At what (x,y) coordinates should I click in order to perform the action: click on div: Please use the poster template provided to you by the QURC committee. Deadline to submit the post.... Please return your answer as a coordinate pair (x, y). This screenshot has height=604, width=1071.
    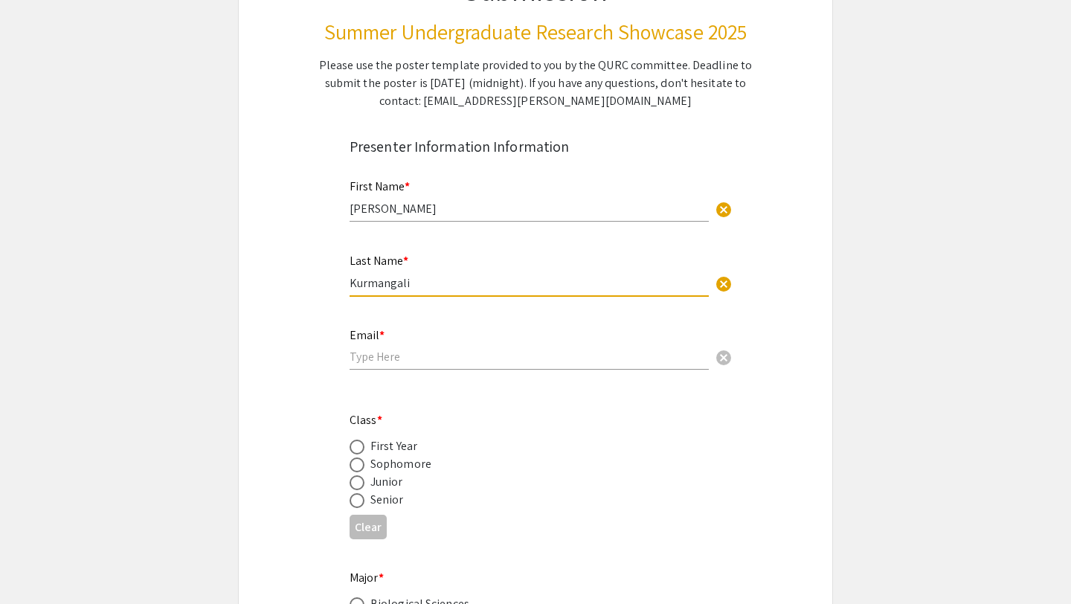
    Looking at the image, I should click on (535, 83).